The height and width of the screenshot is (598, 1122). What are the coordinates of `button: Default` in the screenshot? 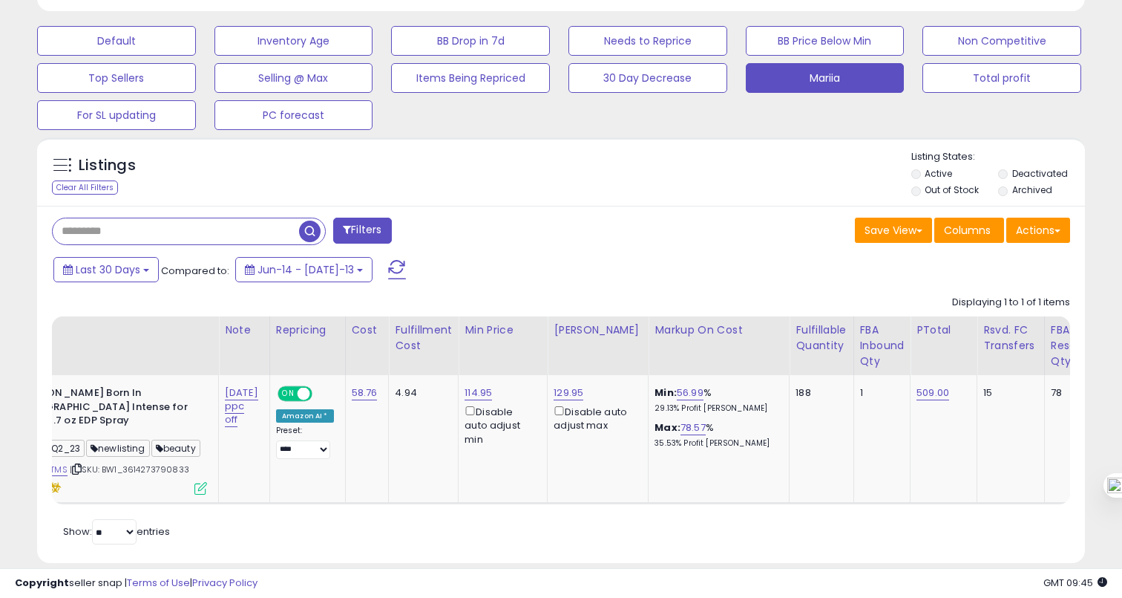 It's located at (117, 41).